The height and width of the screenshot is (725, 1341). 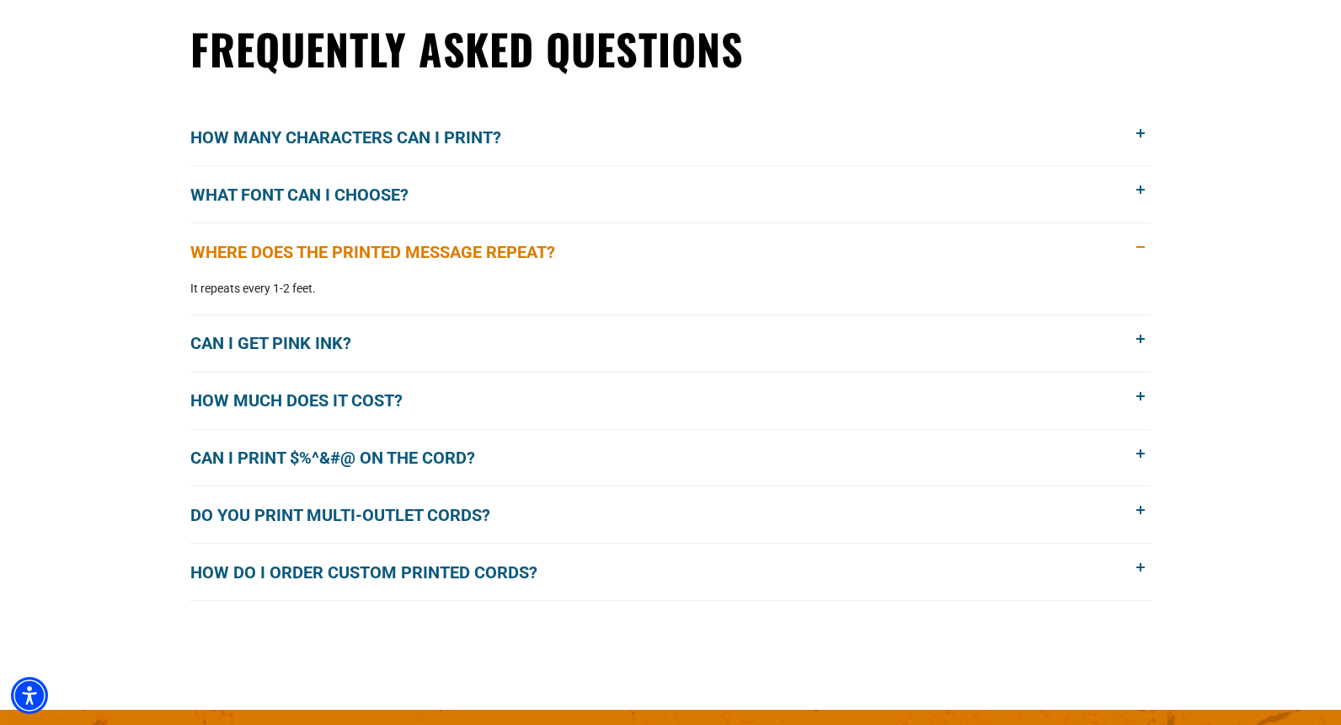 What do you see at coordinates (671, 251) in the screenshot?
I see `button: Where does the printed message repeat?` at bounding box center [671, 251].